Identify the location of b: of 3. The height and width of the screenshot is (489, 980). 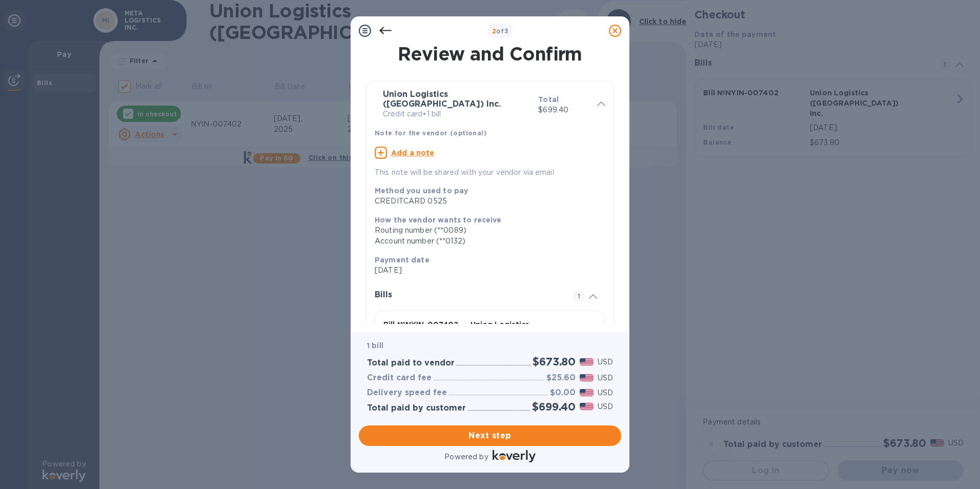
(500, 31).